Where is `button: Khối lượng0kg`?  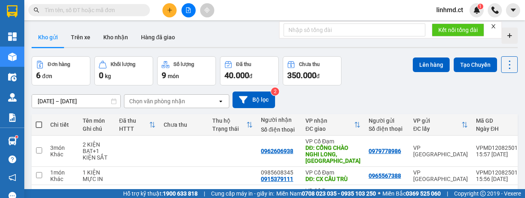
button: Khối lượng0kg is located at coordinates (124, 71).